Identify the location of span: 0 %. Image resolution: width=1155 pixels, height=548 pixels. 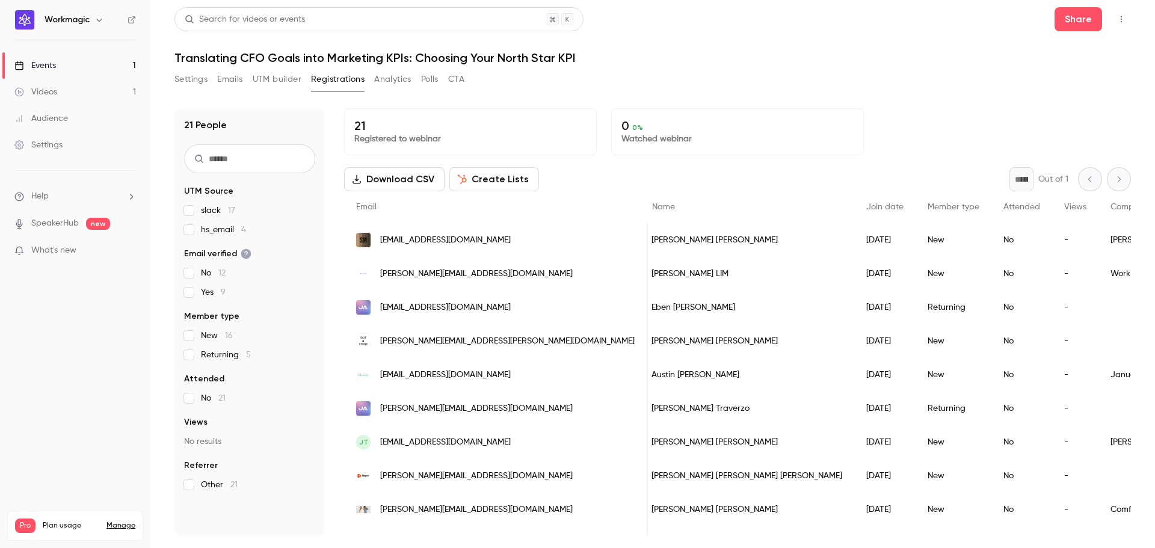
(638, 128).